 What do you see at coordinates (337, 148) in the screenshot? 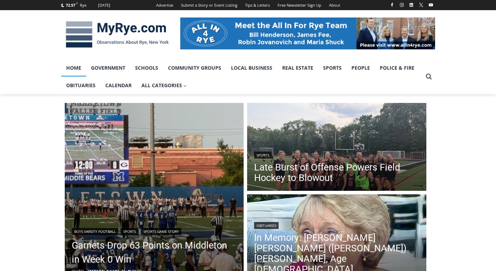
I see `img: (PHOTO: The 2025 Rye Varsity Field Hockey team after their win vs Ursuline on Friday, September 5...` at bounding box center [337, 148].